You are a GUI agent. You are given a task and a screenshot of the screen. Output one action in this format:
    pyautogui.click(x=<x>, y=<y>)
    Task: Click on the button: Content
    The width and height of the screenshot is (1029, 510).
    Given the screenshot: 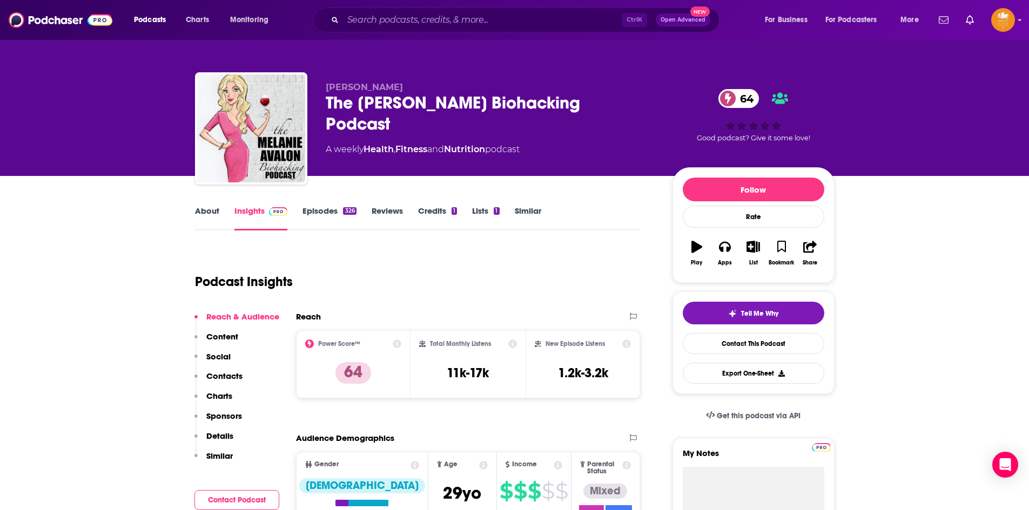 What is the action you would take?
    pyautogui.click(x=216, y=341)
    